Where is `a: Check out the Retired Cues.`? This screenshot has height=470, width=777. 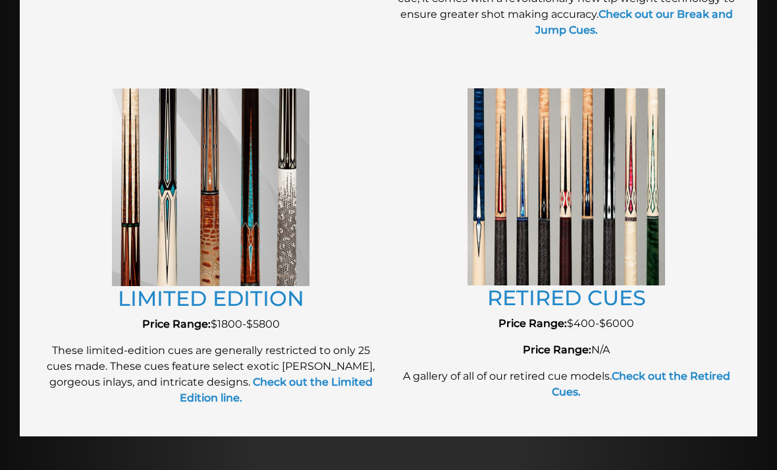
a: Check out the Retired Cues. is located at coordinates (641, 383).